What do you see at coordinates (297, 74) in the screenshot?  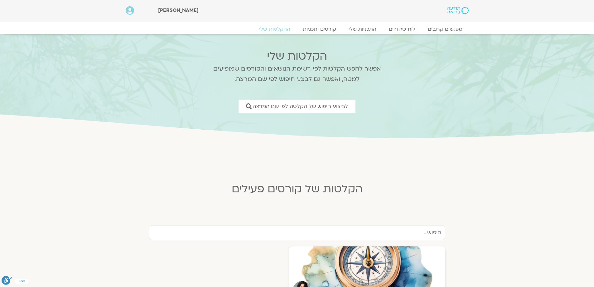 I see `p: אפשר לחפש הקלטות לפי רשימת הנושאים והקורסים שמופיעים למטה, ואפשר גם לבצע חיפוש לפי שם המרצה.` at bounding box center [297, 74].